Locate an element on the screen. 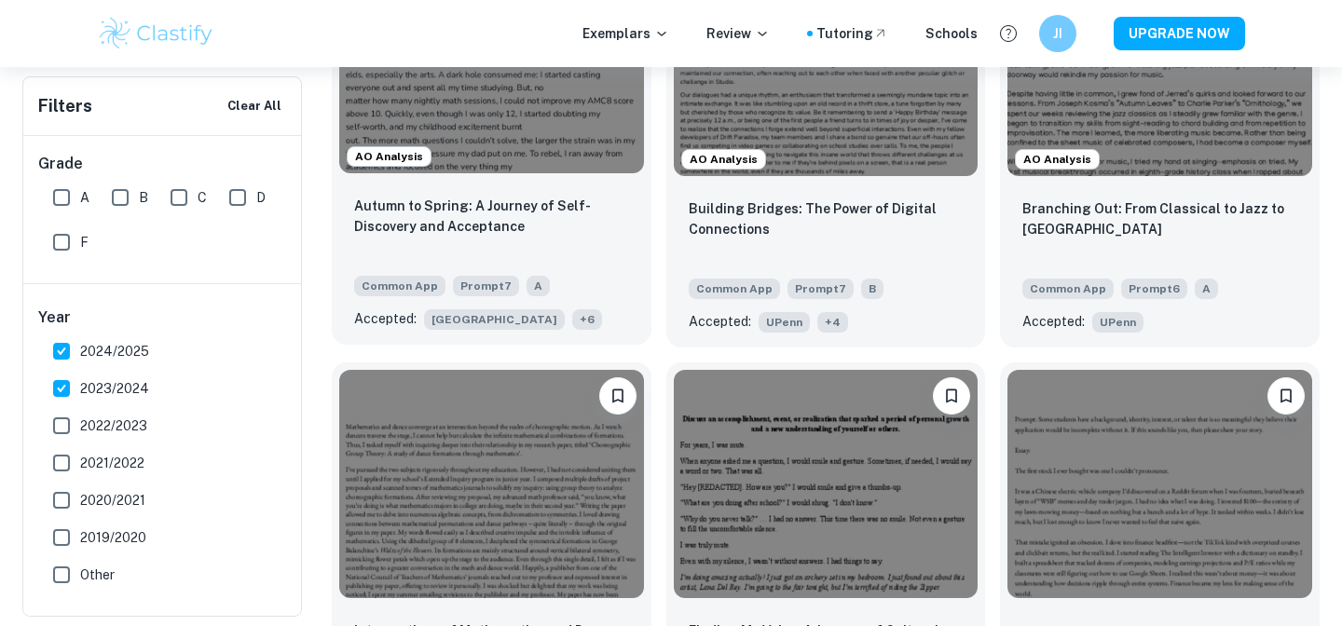 The height and width of the screenshot is (626, 1342). a: Clastify logo is located at coordinates (156, 34).